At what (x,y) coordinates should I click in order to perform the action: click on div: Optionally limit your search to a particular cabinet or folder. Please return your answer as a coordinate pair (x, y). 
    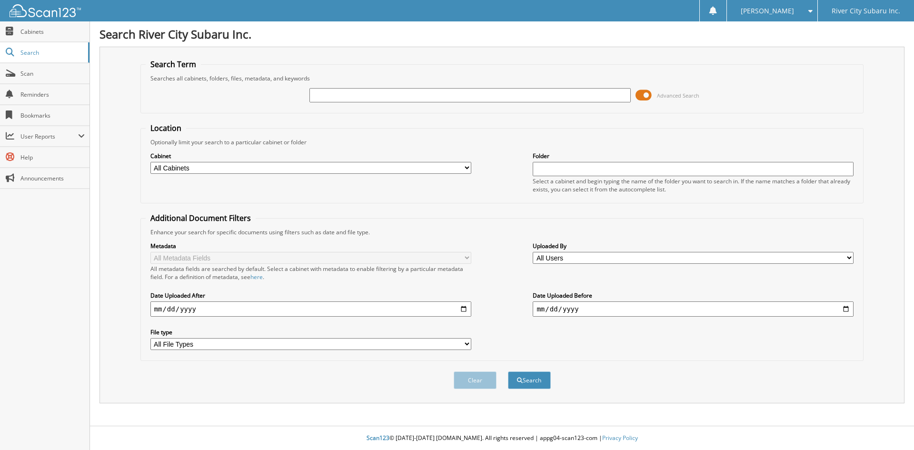
    Looking at the image, I should click on (502, 142).